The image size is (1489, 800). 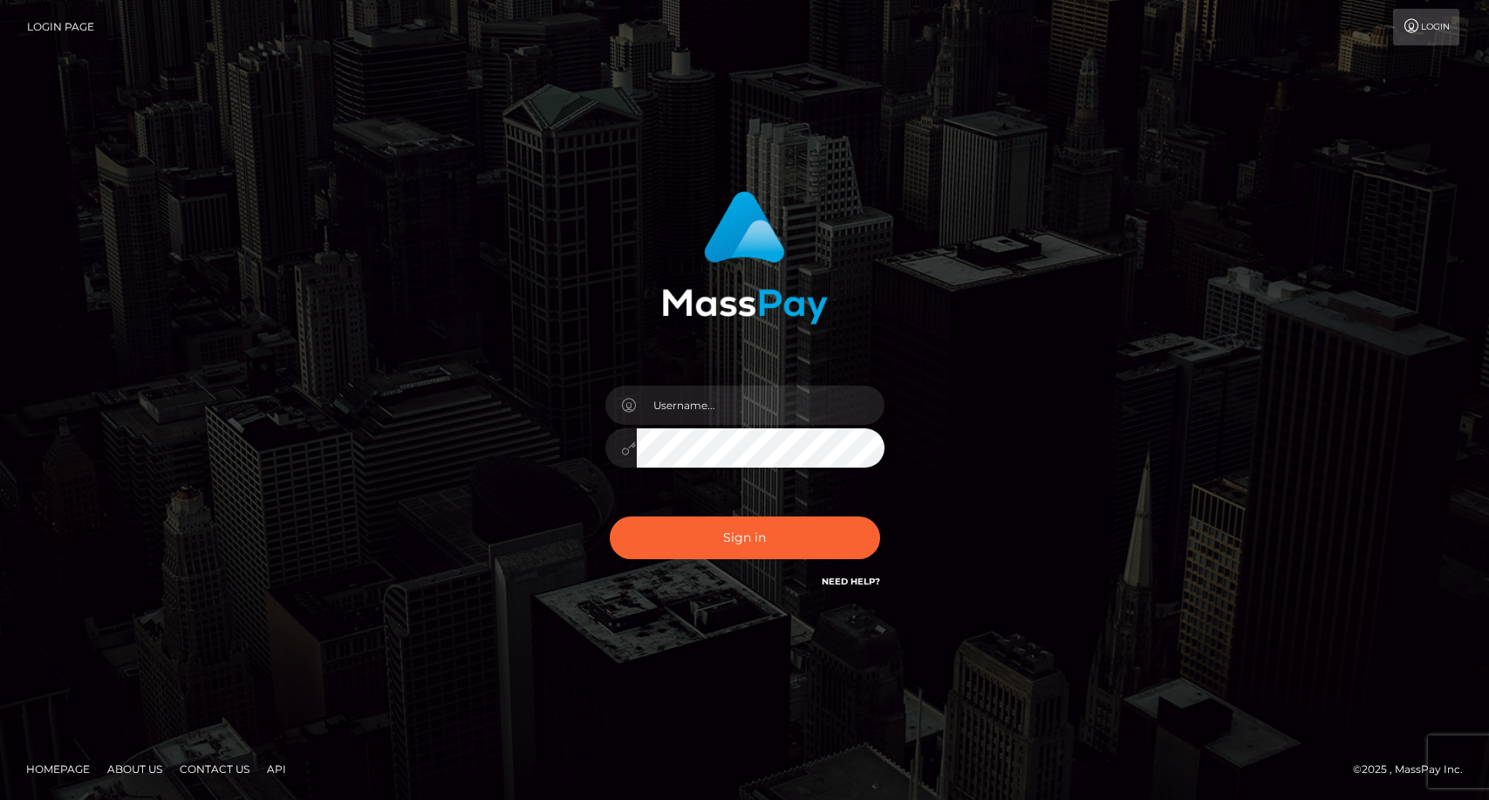 I want to click on a: Homepage, so click(x=58, y=769).